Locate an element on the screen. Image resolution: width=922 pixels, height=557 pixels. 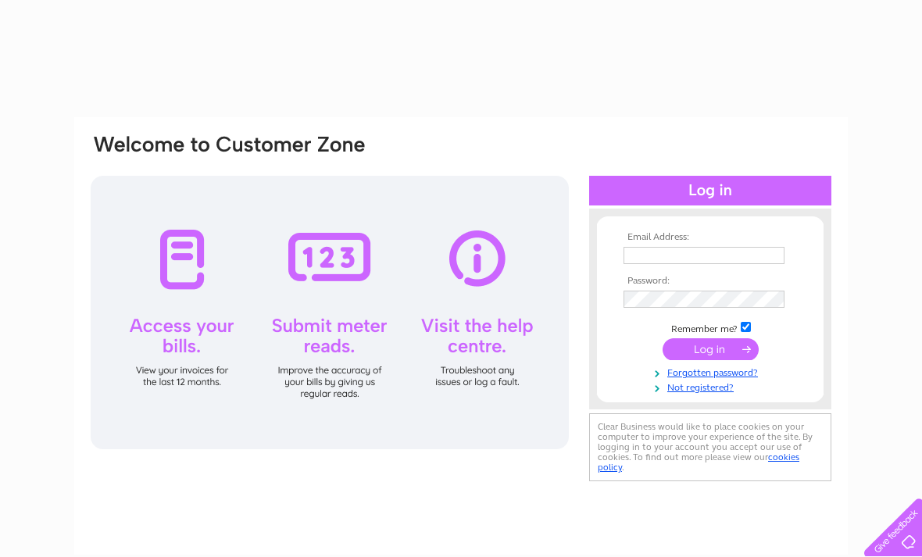
input: Submit is located at coordinates (710, 349).